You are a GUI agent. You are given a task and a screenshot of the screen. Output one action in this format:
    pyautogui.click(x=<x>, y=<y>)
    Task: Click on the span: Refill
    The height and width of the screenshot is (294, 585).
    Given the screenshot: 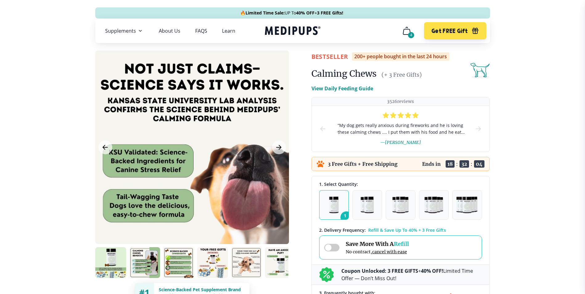 What is the action you would take?
    pyautogui.click(x=401, y=244)
    